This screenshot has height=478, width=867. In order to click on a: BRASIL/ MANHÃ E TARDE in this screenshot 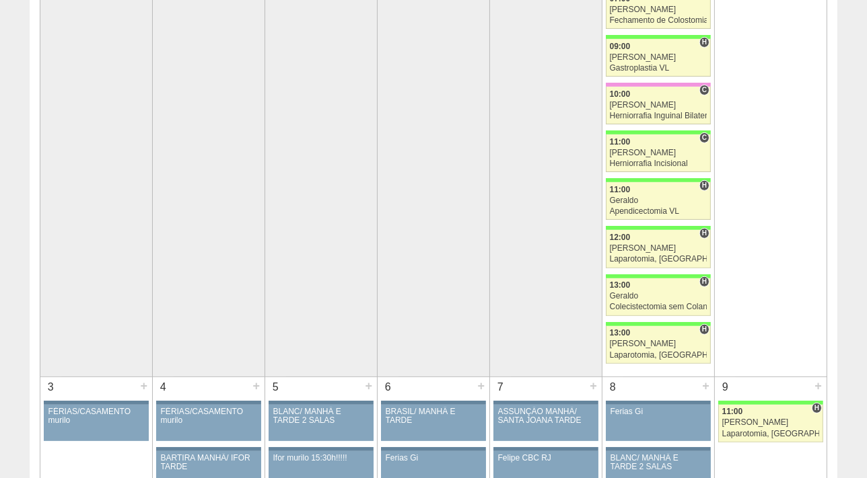, I will do `click(433, 423)`.